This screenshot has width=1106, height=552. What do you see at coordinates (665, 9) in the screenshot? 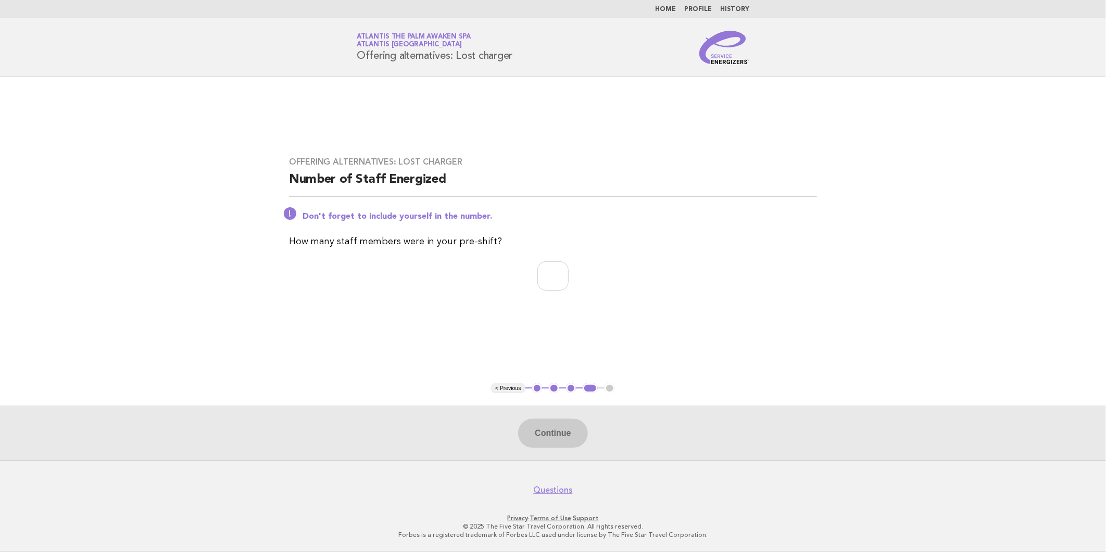
I see `a: Home` at bounding box center [665, 9].